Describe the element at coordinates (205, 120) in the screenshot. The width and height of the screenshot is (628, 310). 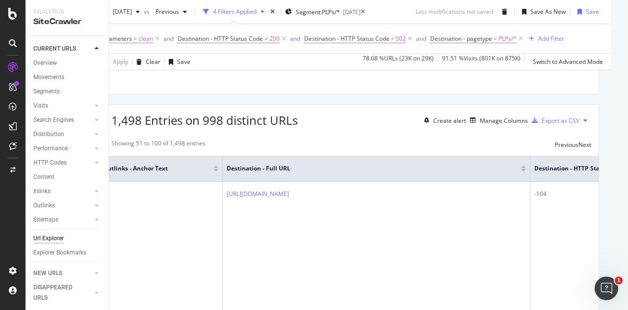
I see `span: 1,498 Entries on 998 distinct URLs` at that location.